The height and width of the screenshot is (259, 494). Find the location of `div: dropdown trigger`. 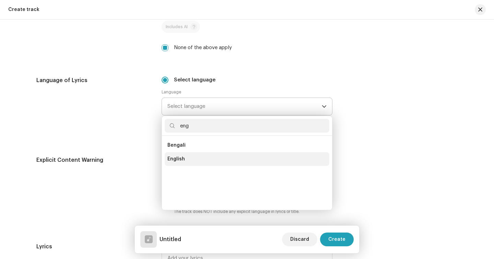

div: dropdown trigger is located at coordinates (324, 106).